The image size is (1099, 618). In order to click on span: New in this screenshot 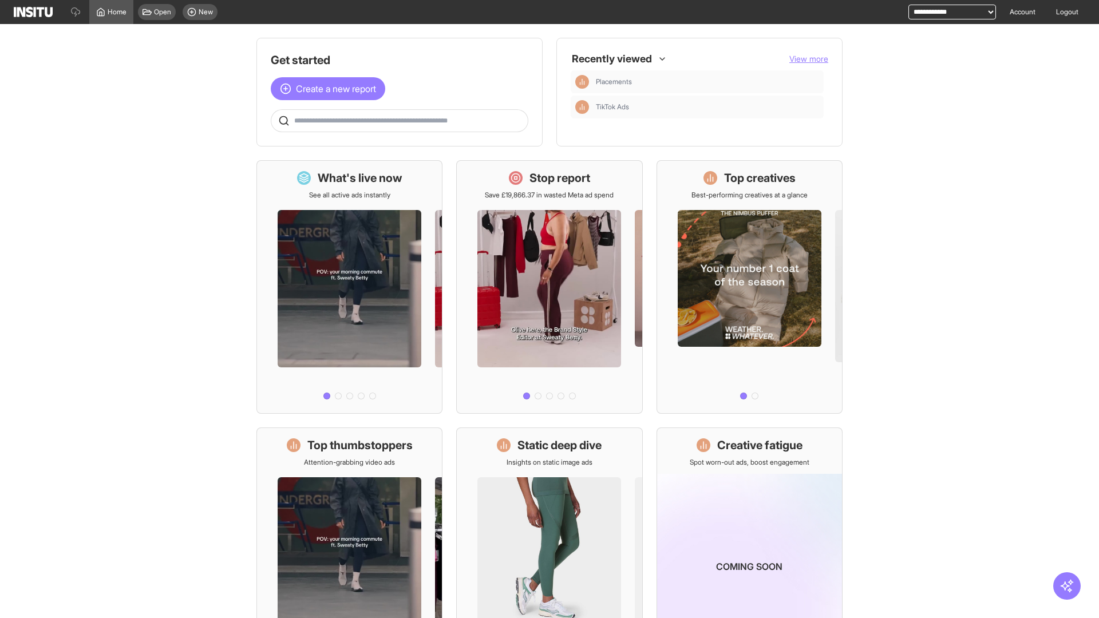, I will do `click(206, 12)`.